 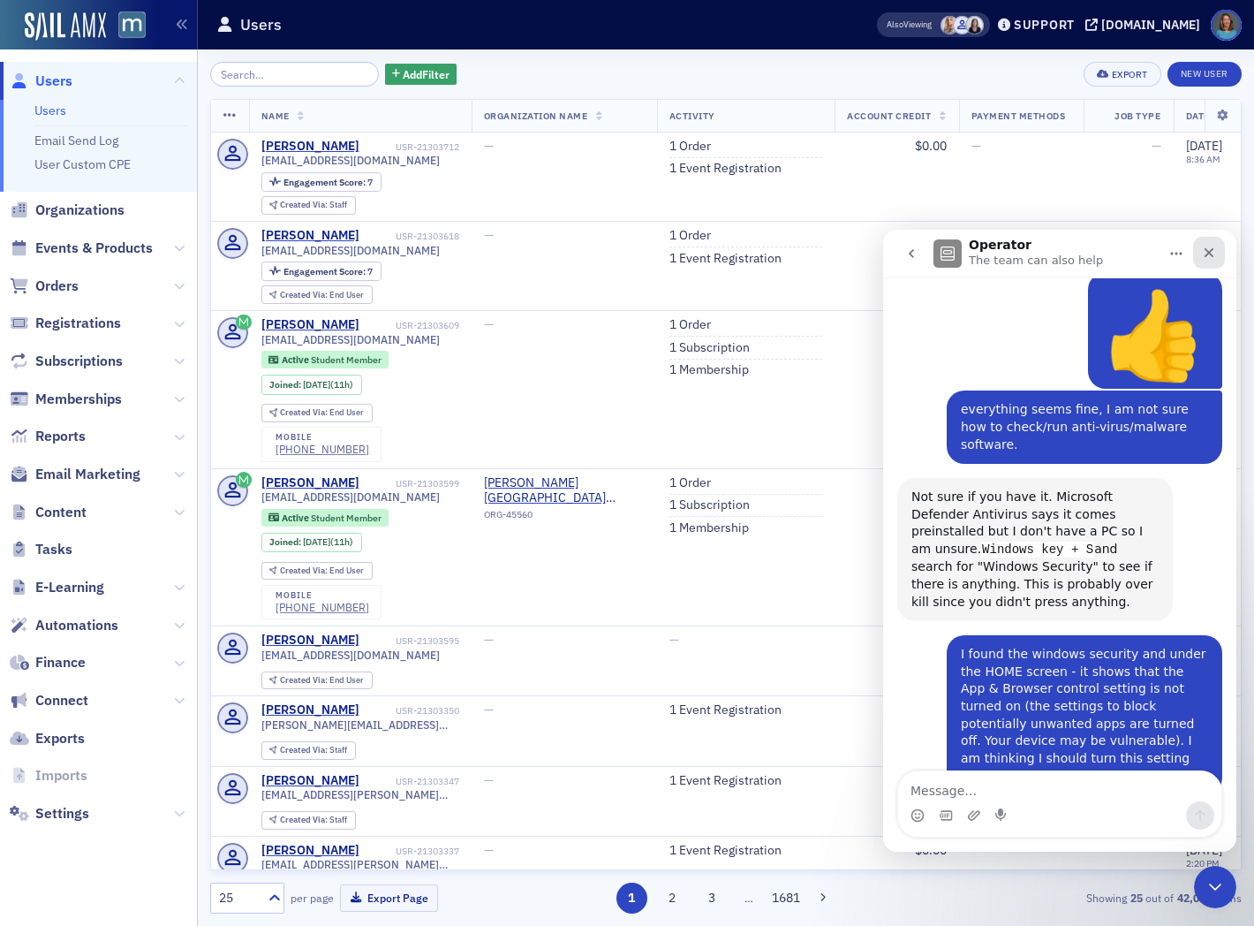 I want to click on span: Mastercard : x2534, so click(x=1021, y=235).